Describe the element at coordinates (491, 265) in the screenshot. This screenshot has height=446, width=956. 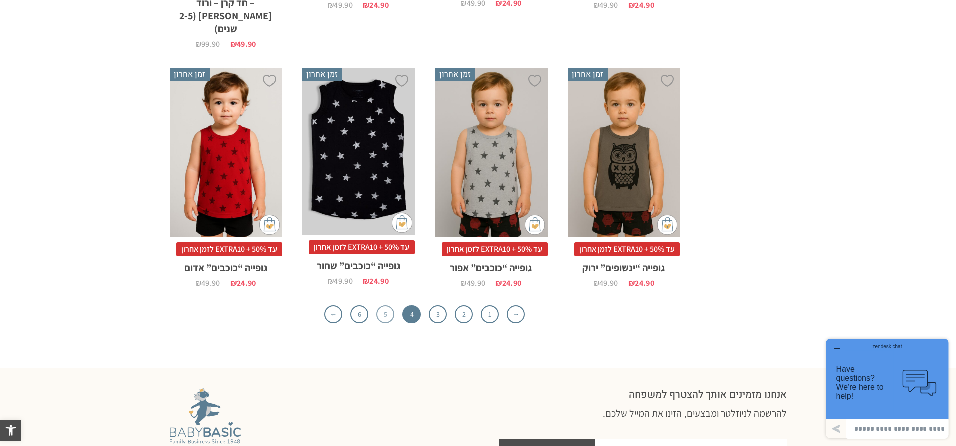
I see `h2: גופייה “כוכבים” אפור` at that location.